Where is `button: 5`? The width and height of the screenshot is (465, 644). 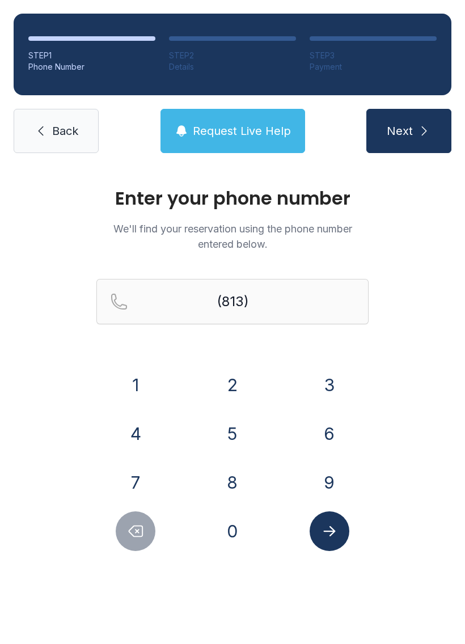 button: 5 is located at coordinates (233, 434).